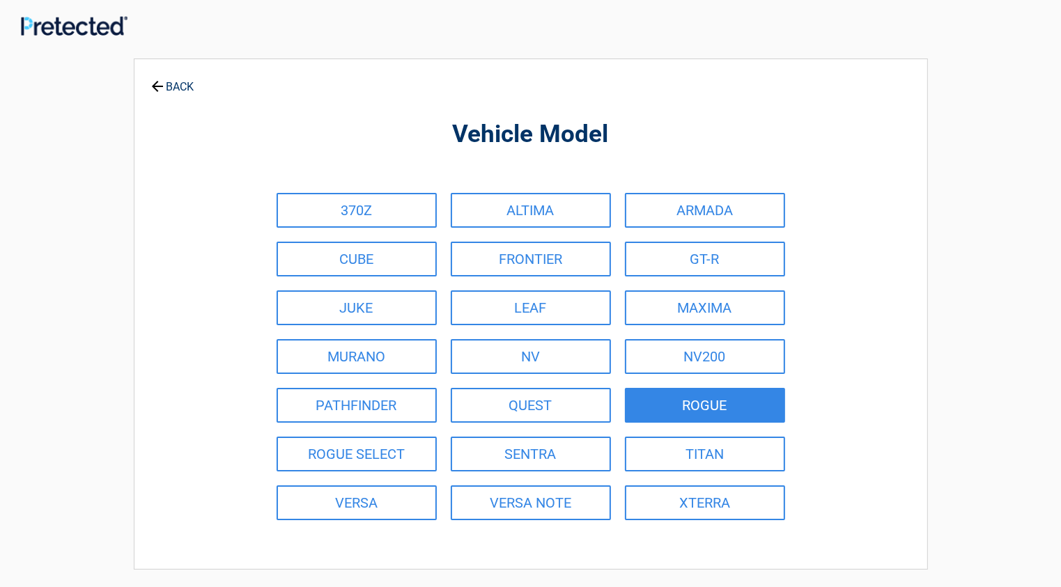 Image resolution: width=1061 pixels, height=587 pixels. What do you see at coordinates (531, 454) in the screenshot?
I see `a: SENTRA` at bounding box center [531, 454].